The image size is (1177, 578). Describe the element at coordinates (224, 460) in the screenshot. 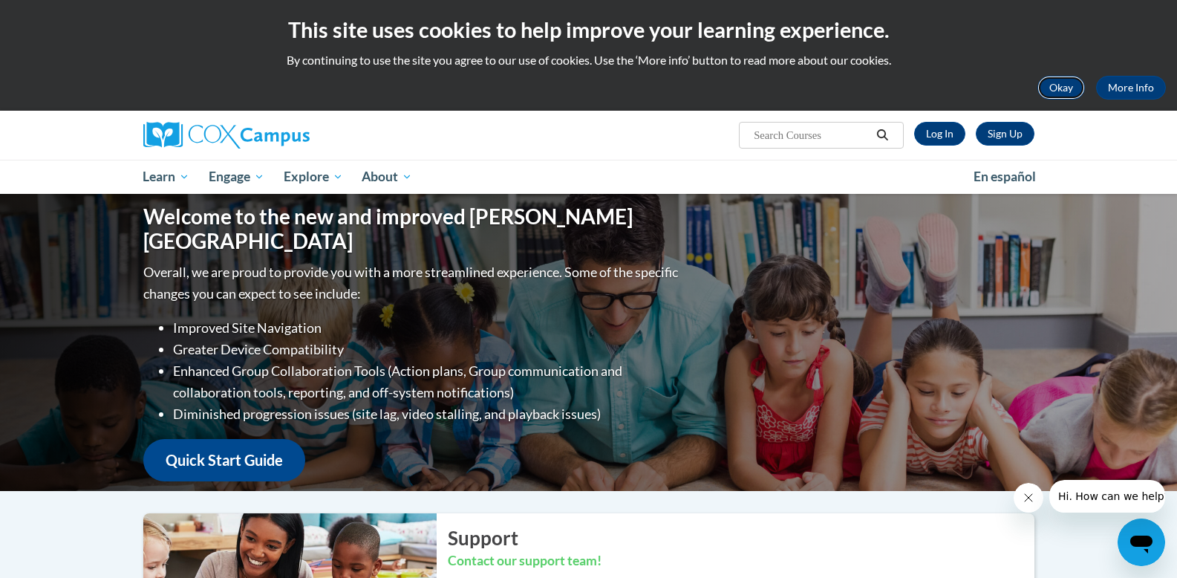

I see `a: Quick Start Guide` at that location.